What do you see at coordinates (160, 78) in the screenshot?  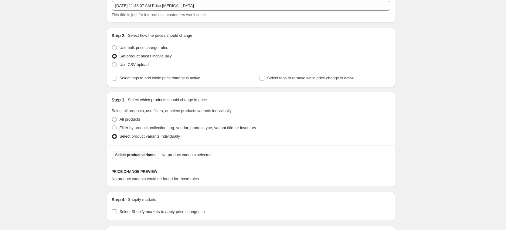 I see `span: Select tags to add while price change is active` at bounding box center [160, 78].